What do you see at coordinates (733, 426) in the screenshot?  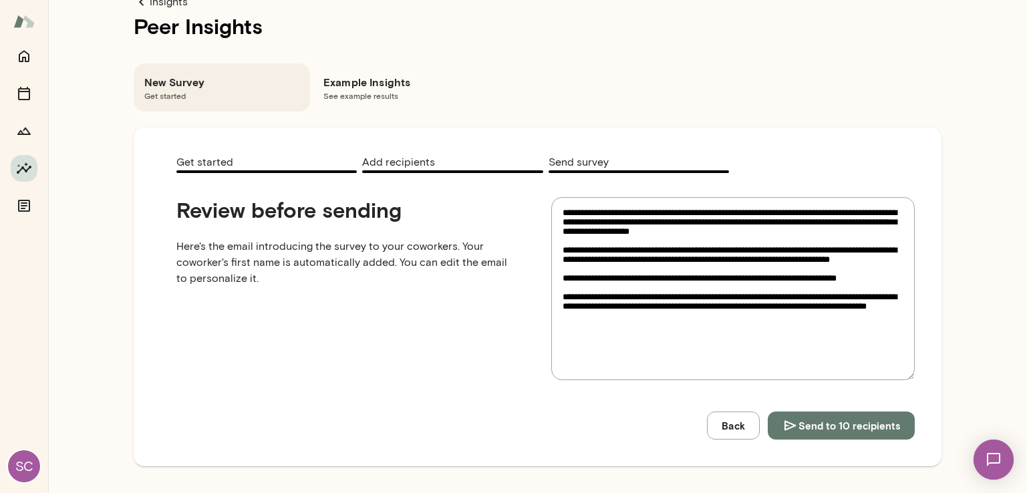 I see `button: Back` at bounding box center [733, 426].